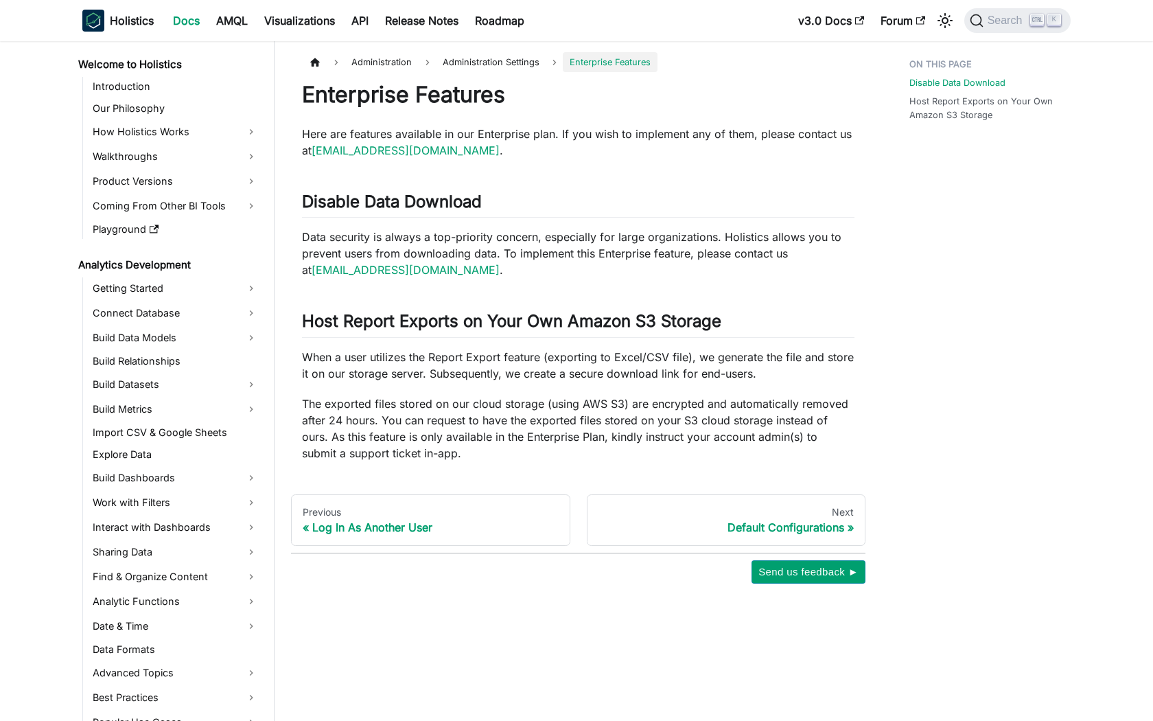  What do you see at coordinates (186, 21) in the screenshot?
I see `a: Docs` at bounding box center [186, 21].